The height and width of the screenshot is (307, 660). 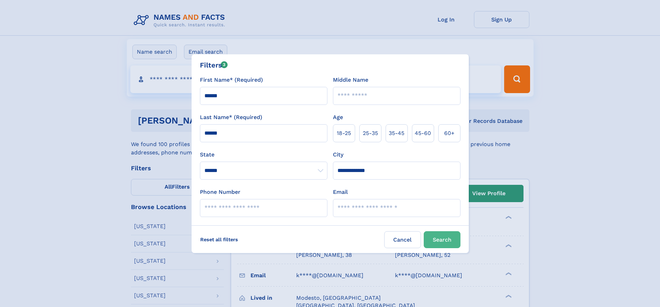 I want to click on span: 45‑60, so click(x=422, y=133).